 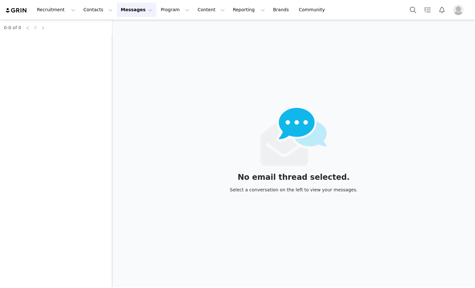 I want to click on li: 0, so click(x=35, y=28).